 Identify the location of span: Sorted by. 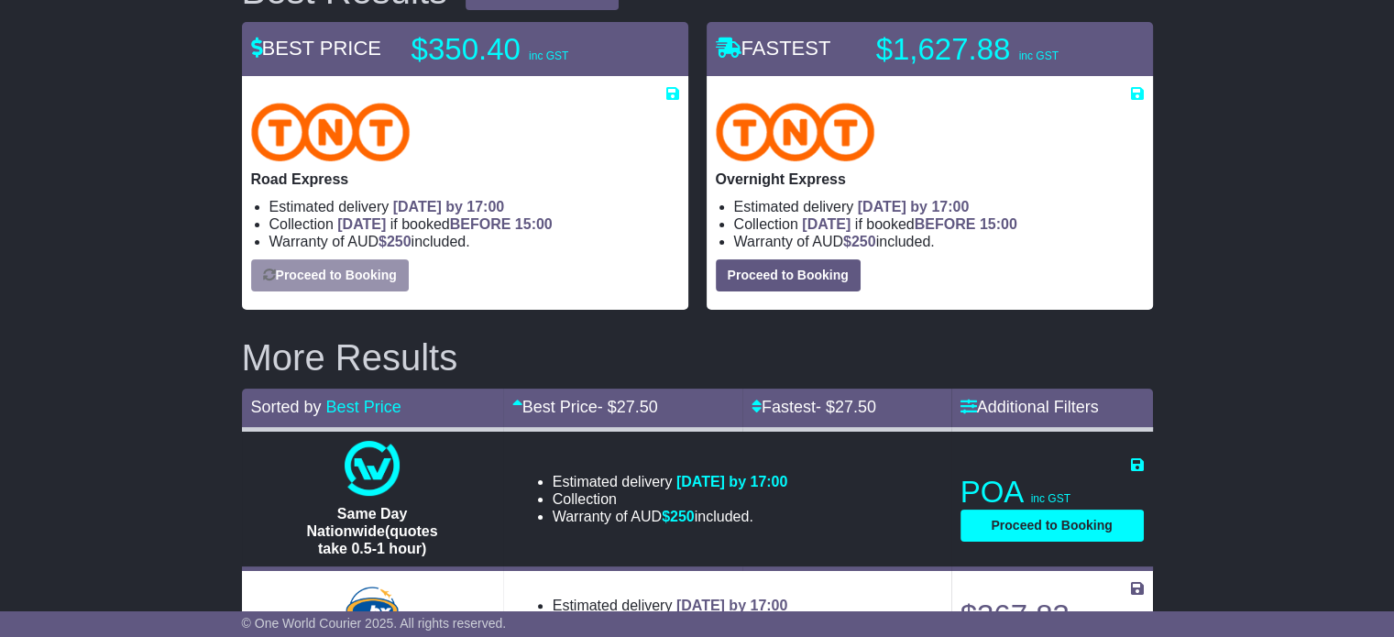
(286, 407).